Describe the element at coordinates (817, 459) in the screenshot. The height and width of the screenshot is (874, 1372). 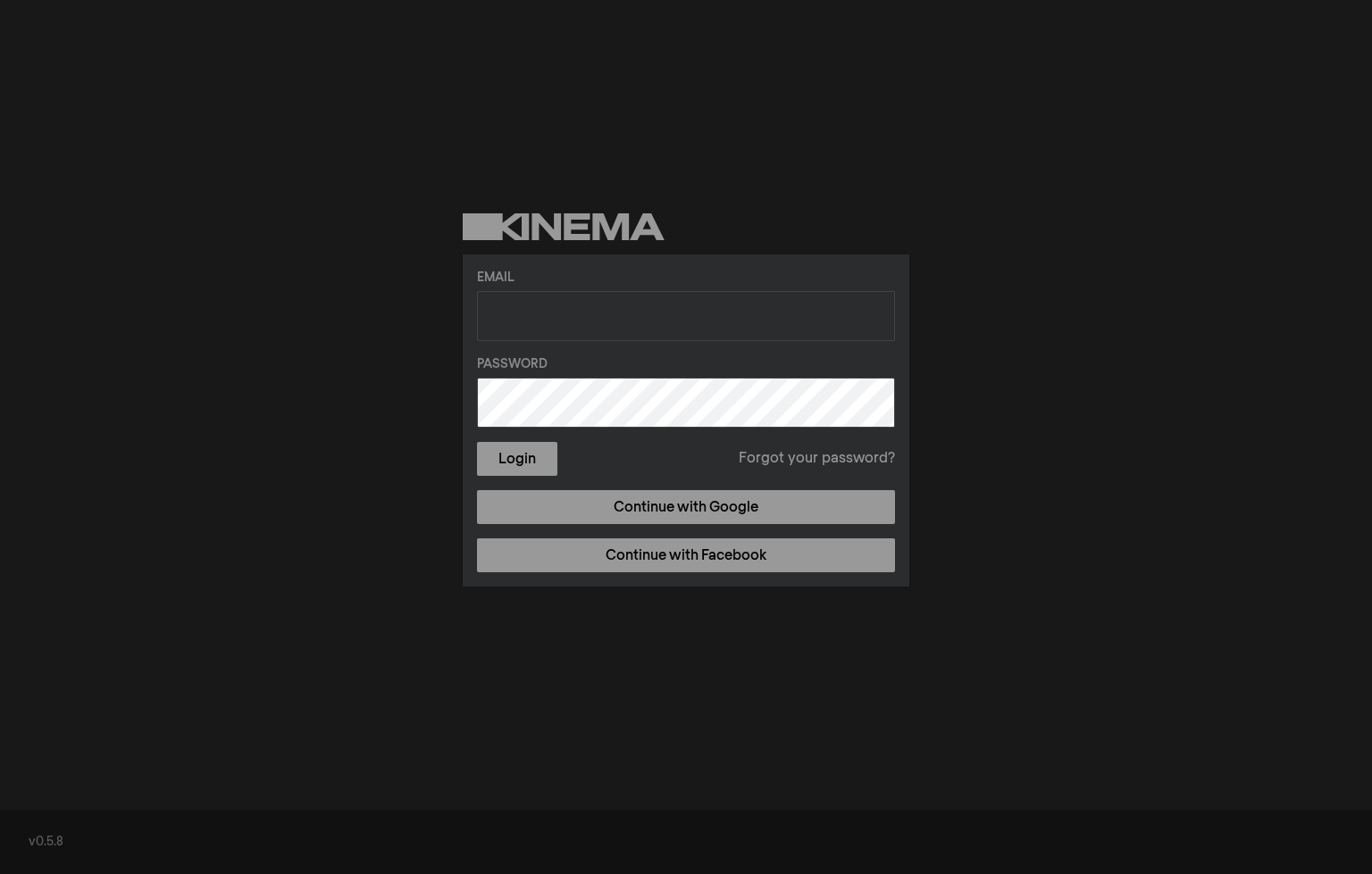
I see `a: Forgot your password?` at that location.